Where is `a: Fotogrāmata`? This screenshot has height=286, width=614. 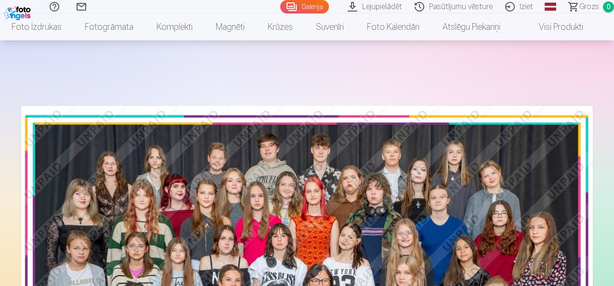 a: Fotogrāmata is located at coordinates (109, 27).